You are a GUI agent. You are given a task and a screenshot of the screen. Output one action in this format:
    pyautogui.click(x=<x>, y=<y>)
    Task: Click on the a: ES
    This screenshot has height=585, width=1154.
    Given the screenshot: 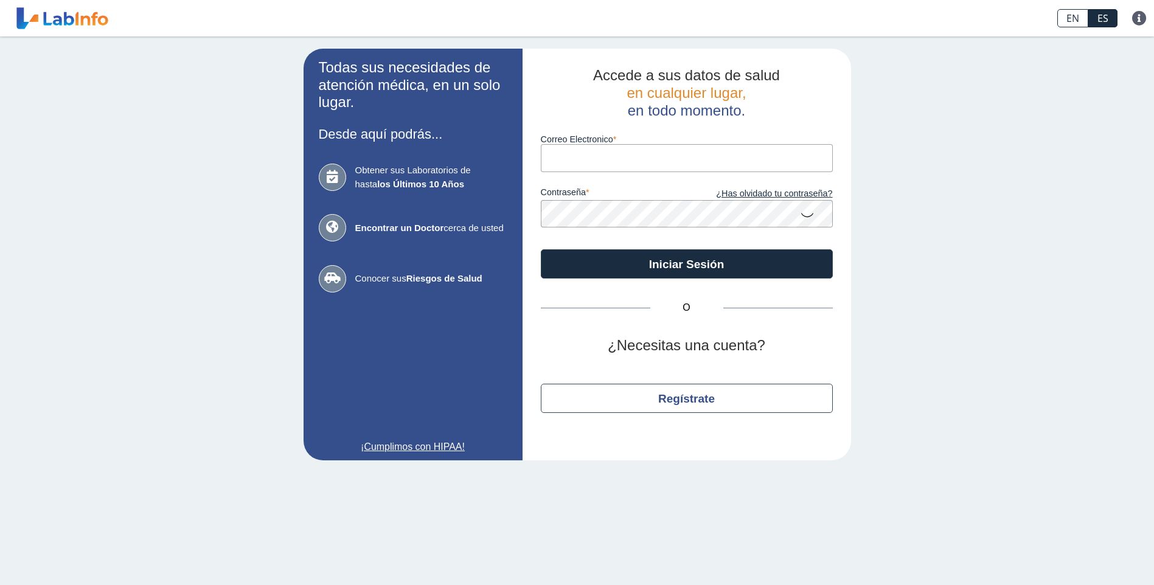 What is the action you would take?
    pyautogui.click(x=1103, y=18)
    